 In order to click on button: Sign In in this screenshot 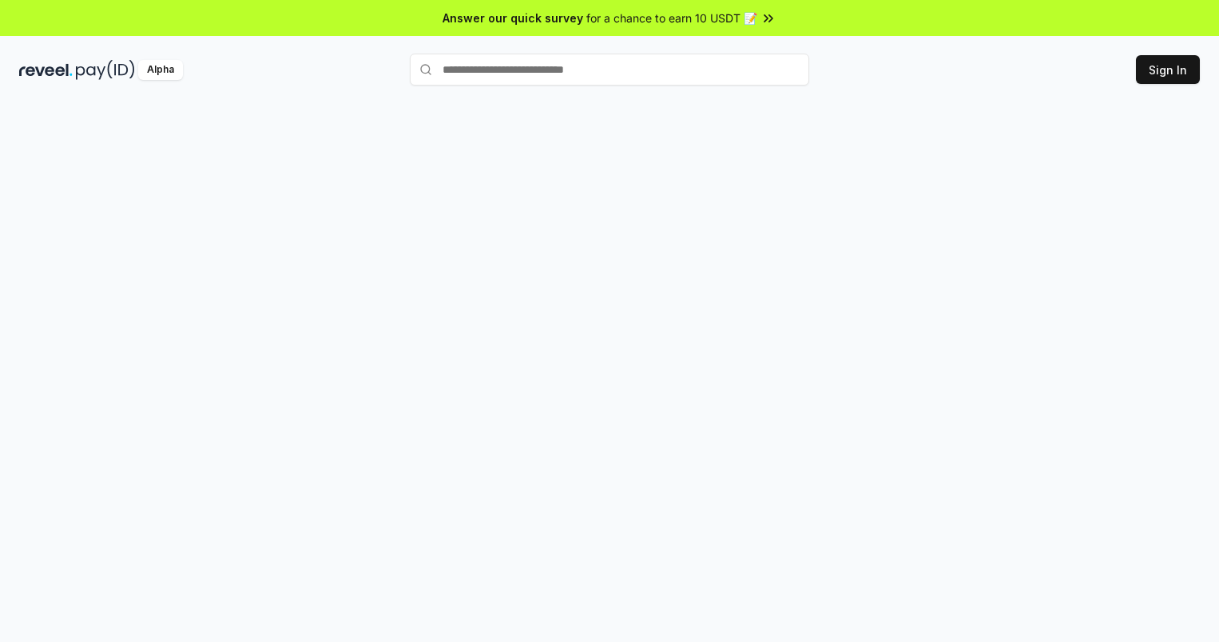, I will do `click(1168, 70)`.